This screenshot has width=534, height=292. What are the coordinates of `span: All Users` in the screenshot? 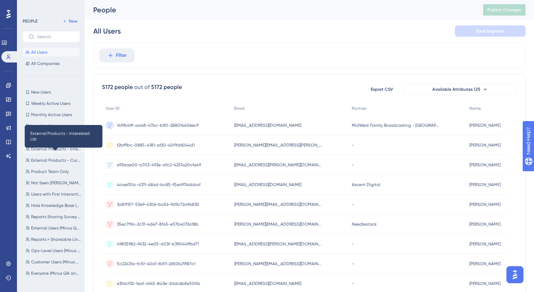 It's located at (39, 52).